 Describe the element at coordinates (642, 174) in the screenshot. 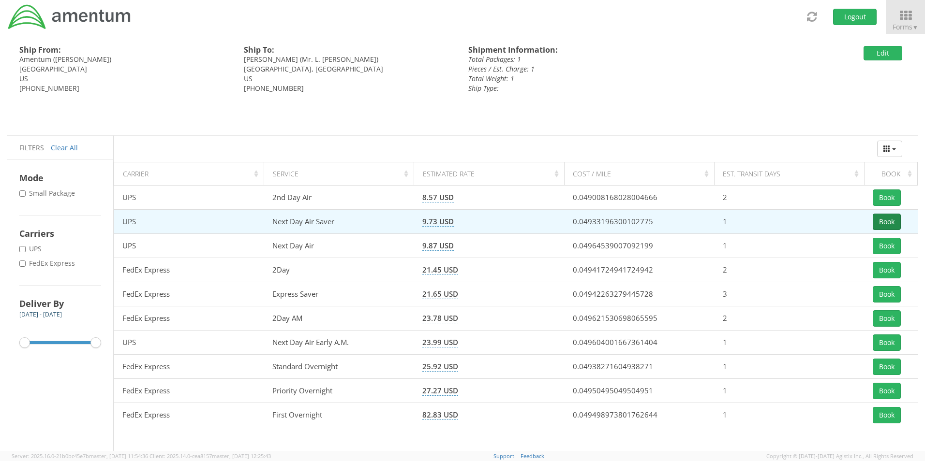

I see `div: Cost / Mile` at that location.